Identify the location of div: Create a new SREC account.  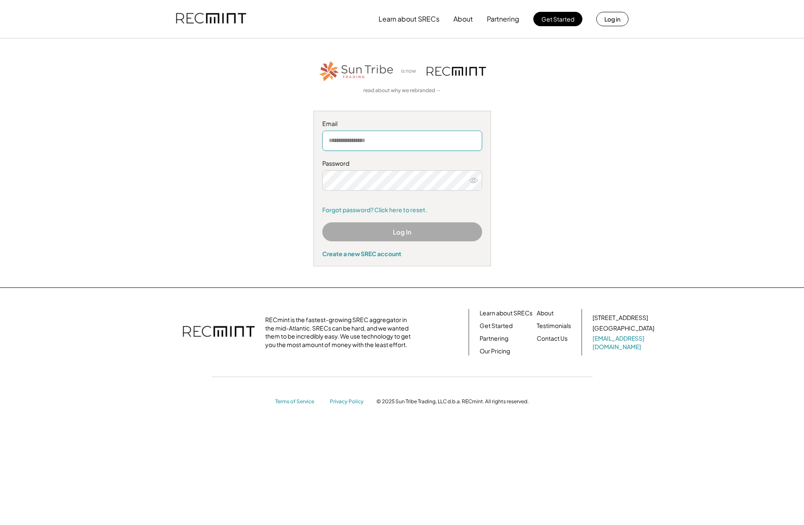
(402, 254).